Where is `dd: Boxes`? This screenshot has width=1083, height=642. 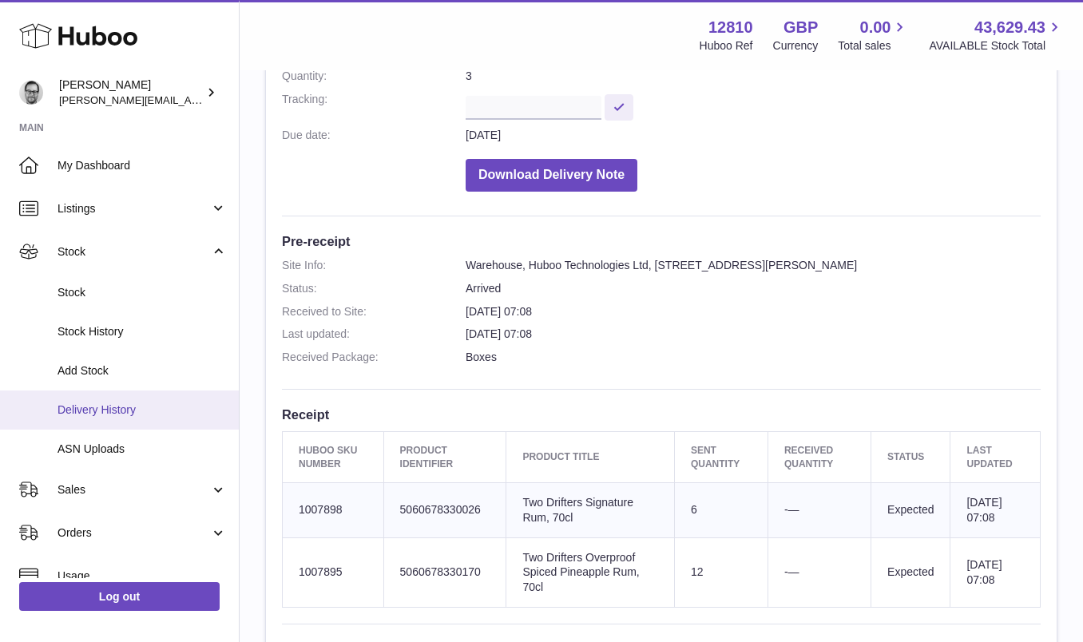 dd: Boxes is located at coordinates (753, 357).